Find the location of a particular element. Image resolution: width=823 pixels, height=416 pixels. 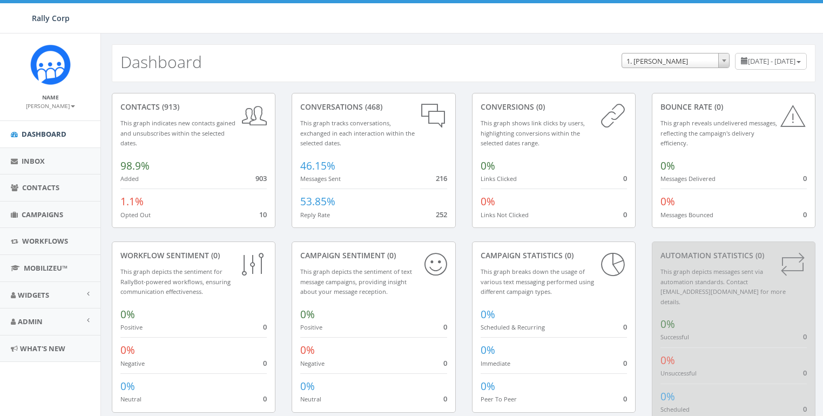

small: Successful is located at coordinates (674, 336).